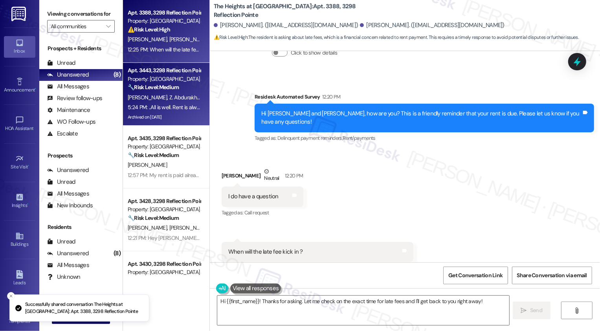 This screenshot has height=331, width=600. I want to click on div: WO Follow-ups, so click(71, 122).